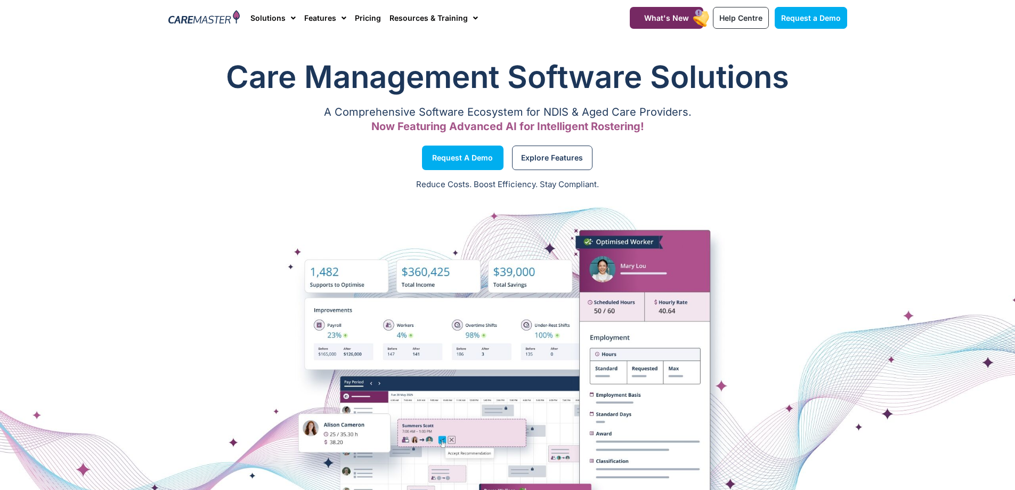 The height and width of the screenshot is (490, 1015). Describe the element at coordinates (508, 126) in the screenshot. I see `span: Now Featuring Advanced AI for Intelligent Rostering!` at that location.